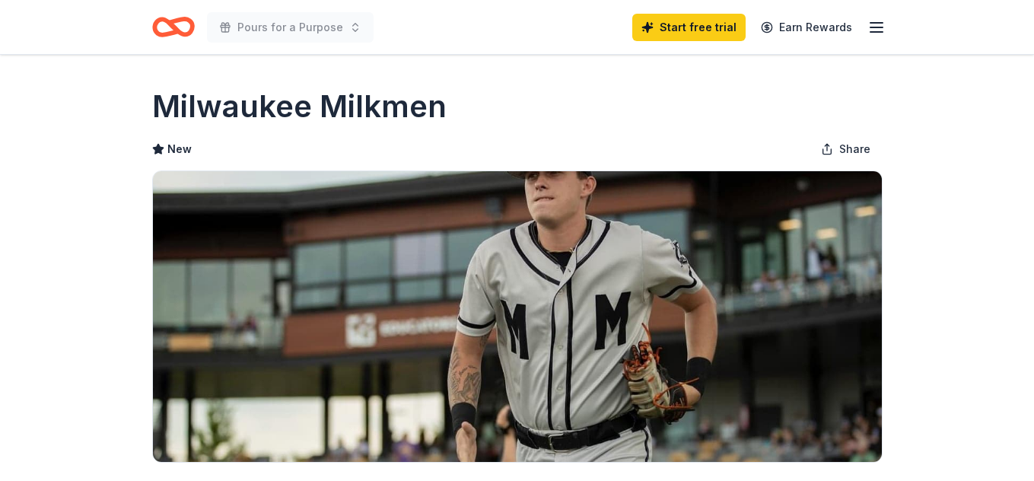 The width and height of the screenshot is (1034, 481). I want to click on span: New, so click(180, 149).